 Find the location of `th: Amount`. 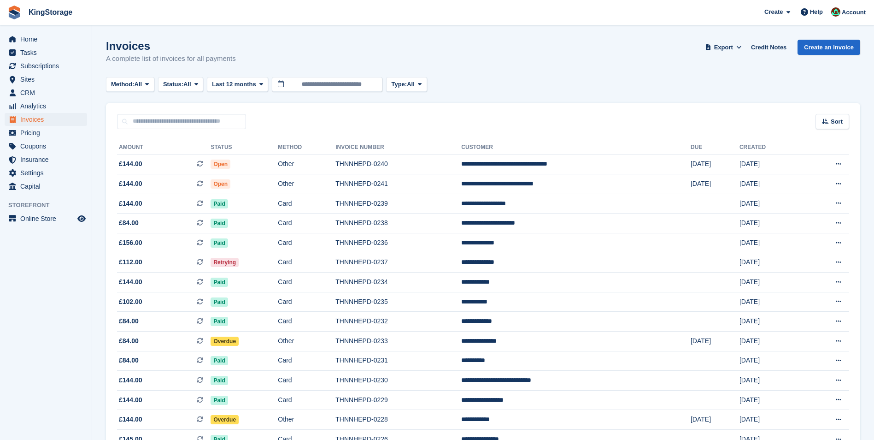

th: Amount is located at coordinates (164, 147).